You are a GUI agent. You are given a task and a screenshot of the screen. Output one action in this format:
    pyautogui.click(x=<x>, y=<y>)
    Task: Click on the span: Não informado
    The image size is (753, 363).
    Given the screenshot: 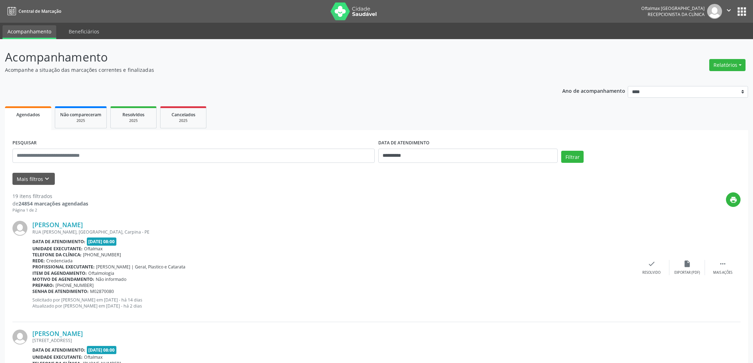 What is the action you would take?
    pyautogui.click(x=111, y=279)
    